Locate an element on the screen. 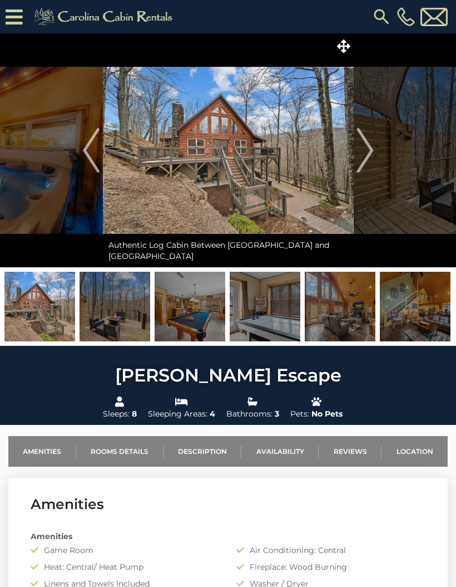  img: 168122159 is located at coordinates (40, 306).